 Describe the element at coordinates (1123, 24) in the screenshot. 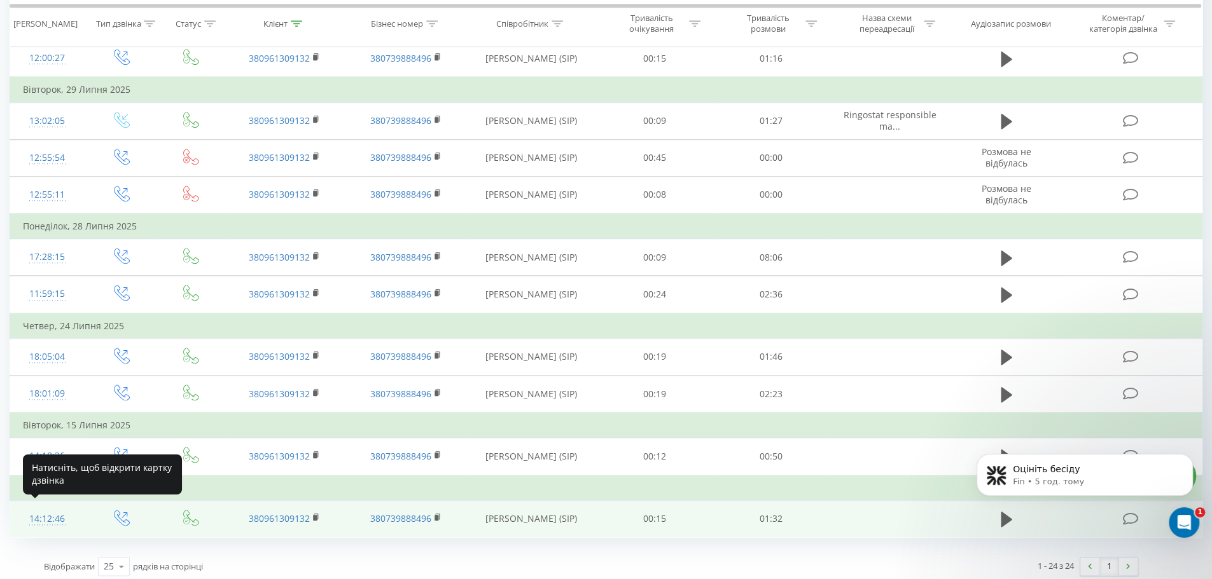

I see `div: Коментар/категорія дзвінка` at that location.